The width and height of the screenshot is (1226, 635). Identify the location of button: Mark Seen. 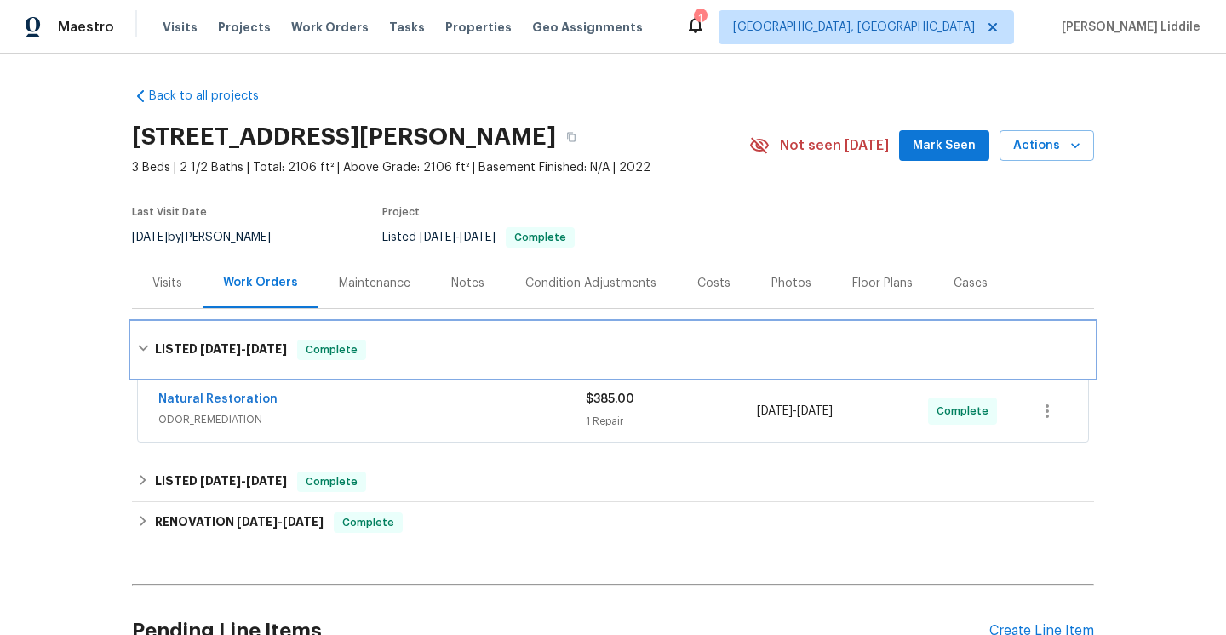
(944, 146).